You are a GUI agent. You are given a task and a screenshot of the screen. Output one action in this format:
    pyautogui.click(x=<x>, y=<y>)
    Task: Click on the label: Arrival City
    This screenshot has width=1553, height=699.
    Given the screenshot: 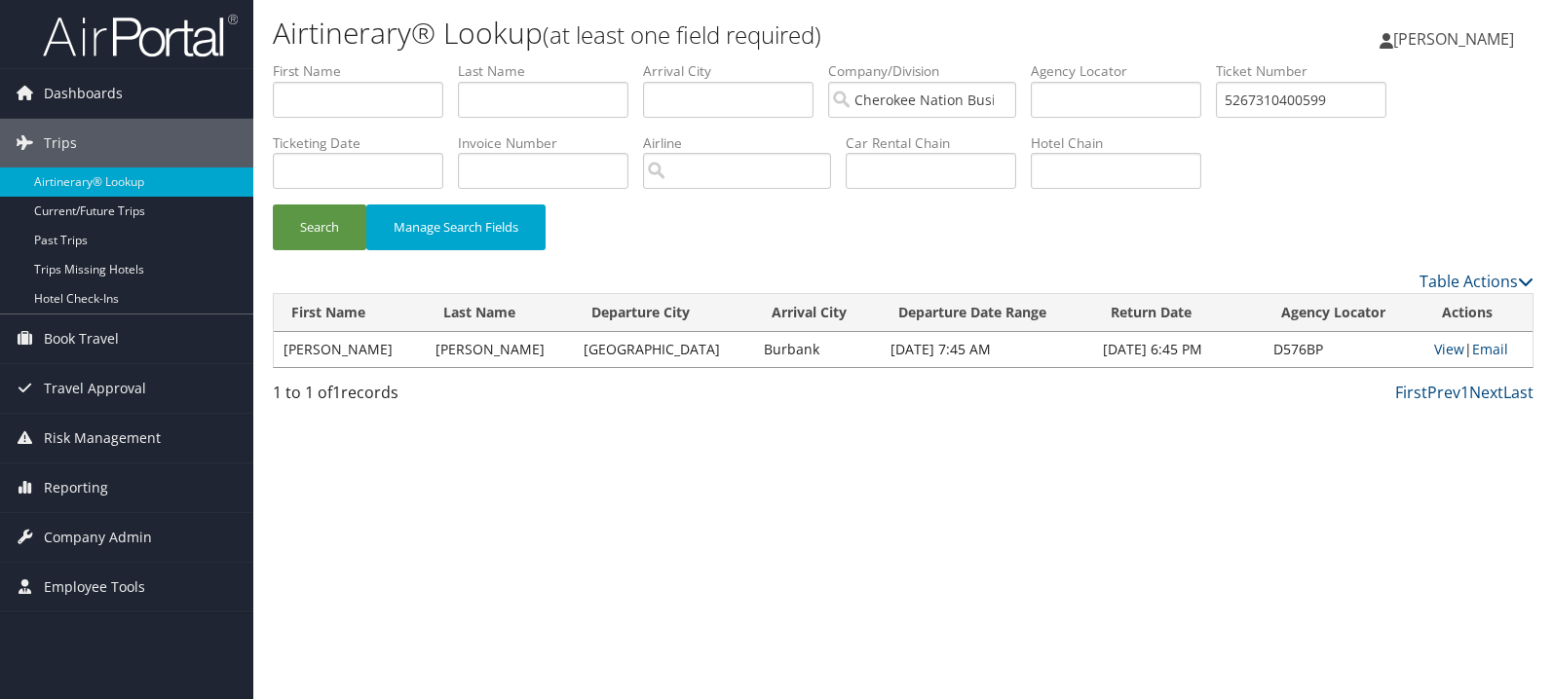 What is the action you would take?
    pyautogui.click(x=736, y=71)
    